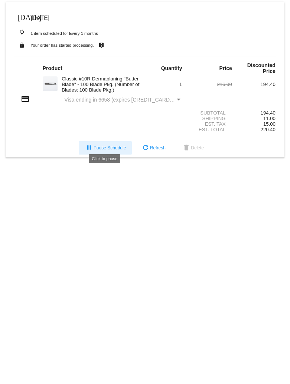  Describe the element at coordinates (180, 84) in the screenshot. I see `span: 1` at that location.